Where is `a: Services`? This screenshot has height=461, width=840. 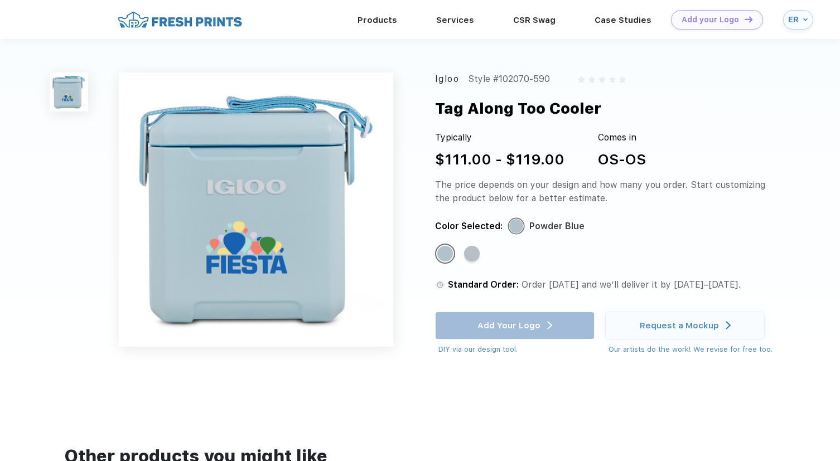
a: Services is located at coordinates (455, 20).